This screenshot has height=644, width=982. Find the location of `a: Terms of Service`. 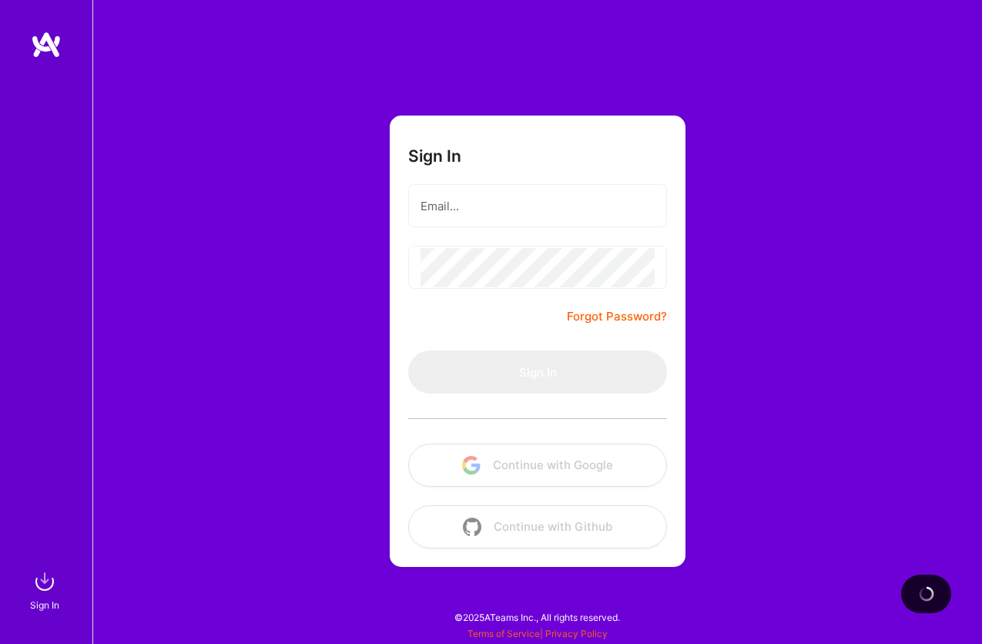

a: Terms of Service is located at coordinates (504, 633).